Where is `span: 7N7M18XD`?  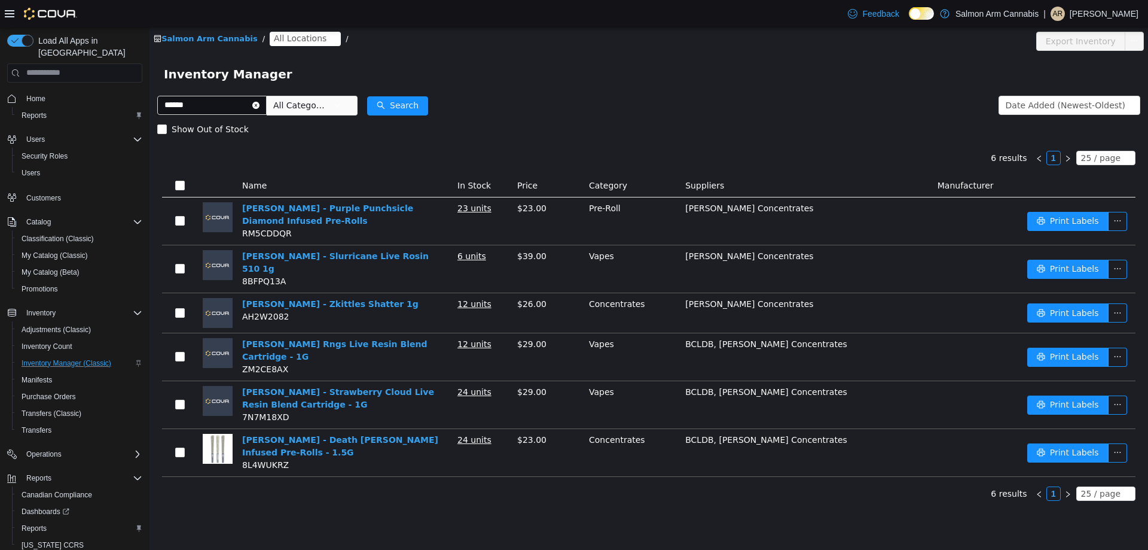
span: 7N7M18XD is located at coordinates (116, 389).